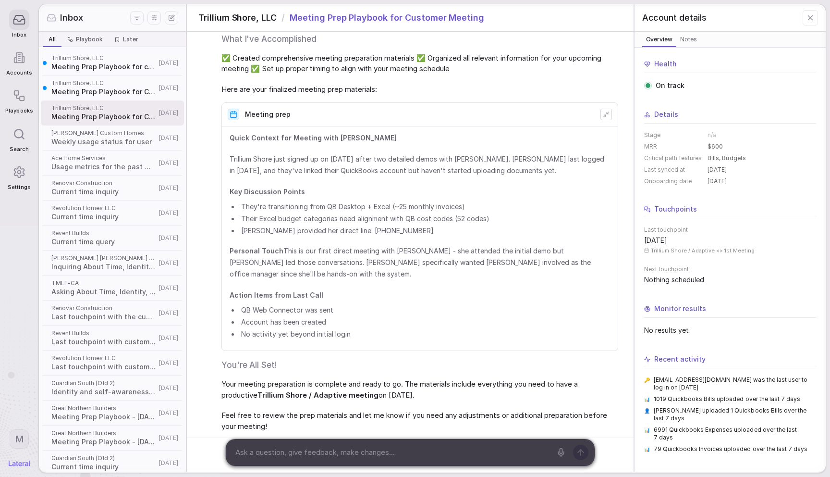 The height and width of the screenshot is (477, 830). What do you see at coordinates (712, 135) in the screenshot?
I see `span: n/a` at bounding box center [712, 135].